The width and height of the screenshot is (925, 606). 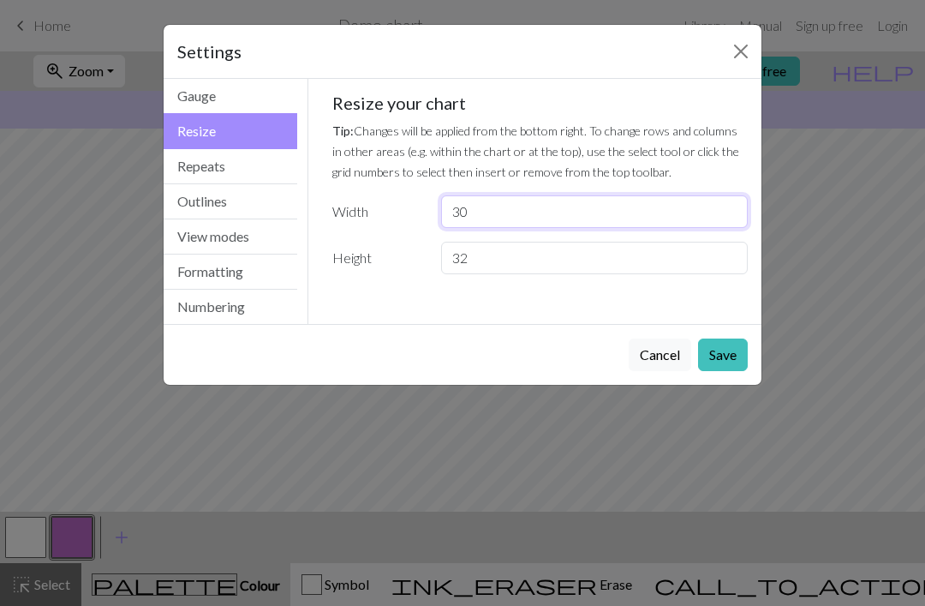 I want to click on strong: Tip:, so click(x=343, y=130).